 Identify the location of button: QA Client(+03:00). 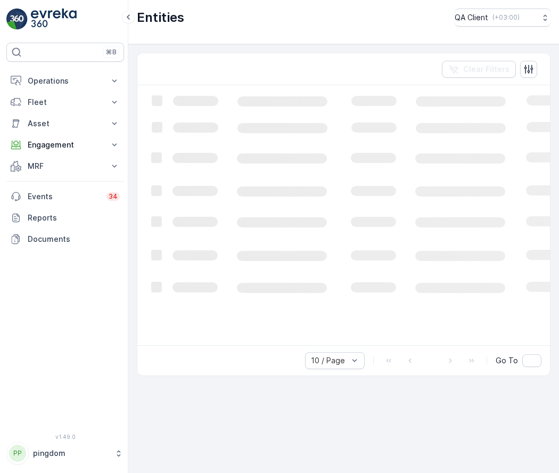
(502, 18).